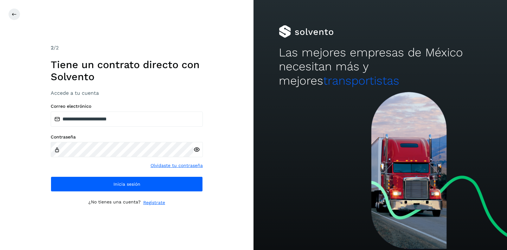  What do you see at coordinates (127, 93) in the screenshot?
I see `h3: Accede a tu cuenta` at bounding box center [127, 93].